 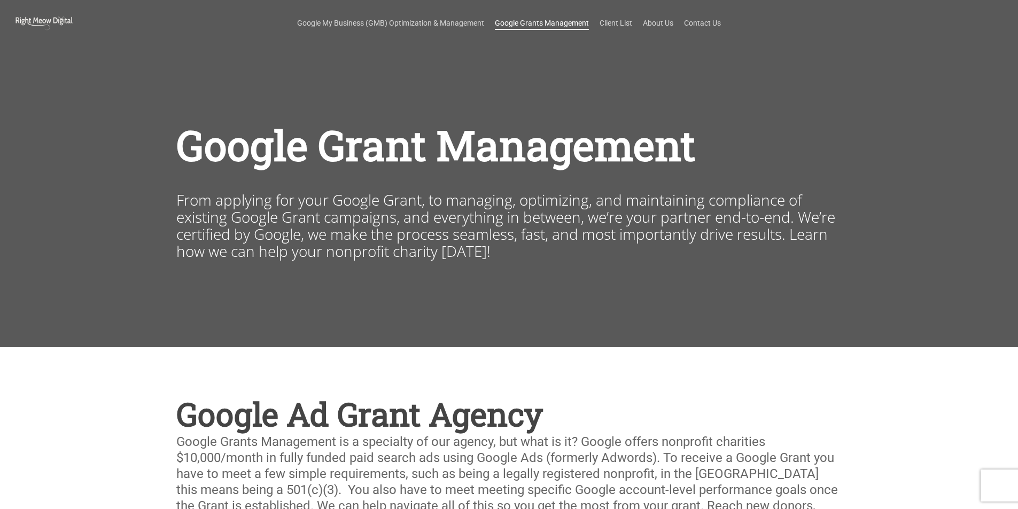 What do you see at coordinates (658, 23) in the screenshot?
I see `a: About Us` at bounding box center [658, 23].